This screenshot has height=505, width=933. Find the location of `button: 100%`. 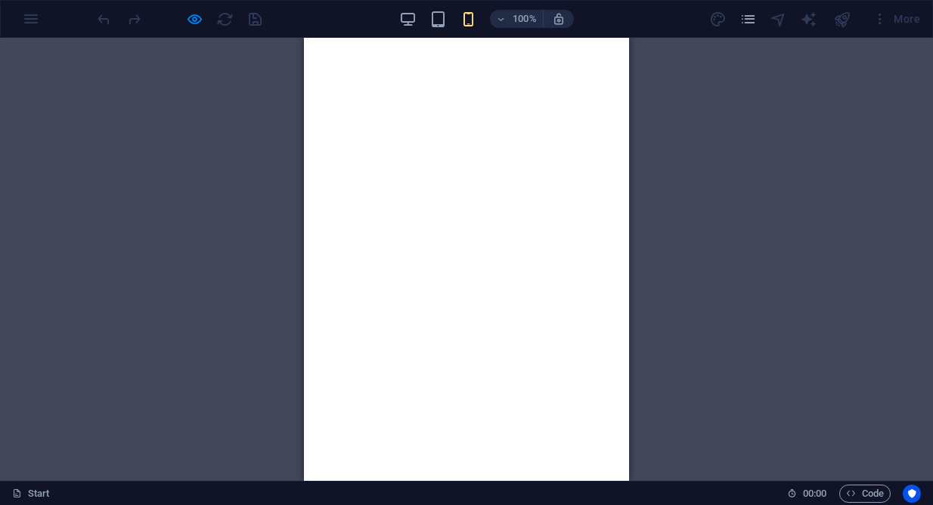

button: 100% is located at coordinates (516, 19).